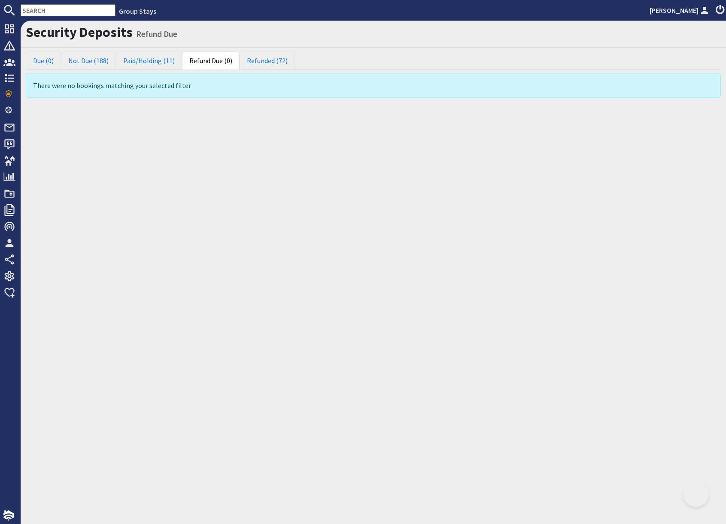 The width and height of the screenshot is (726, 524). What do you see at coordinates (137, 11) in the screenshot?
I see `a: Group Stays` at bounding box center [137, 11].